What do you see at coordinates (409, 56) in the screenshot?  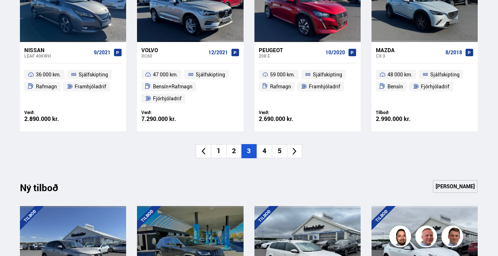 I see `div: CX-3` at bounding box center [409, 56].